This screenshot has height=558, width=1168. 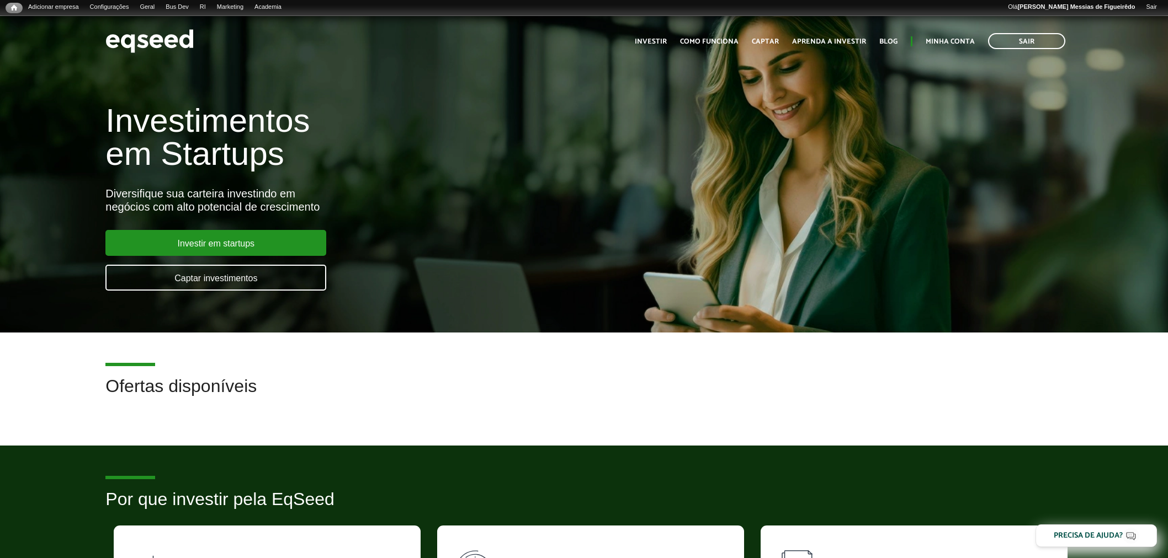 I want to click on h1: Investimentos em Startups, so click(x=389, y=137).